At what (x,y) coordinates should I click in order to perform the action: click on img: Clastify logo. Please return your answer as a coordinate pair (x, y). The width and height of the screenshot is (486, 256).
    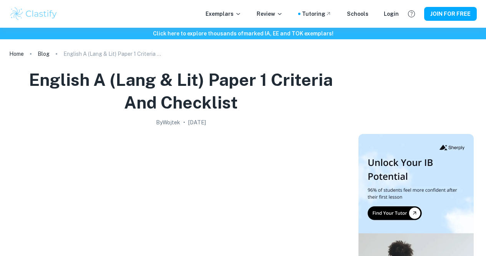
    Looking at the image, I should click on (33, 14).